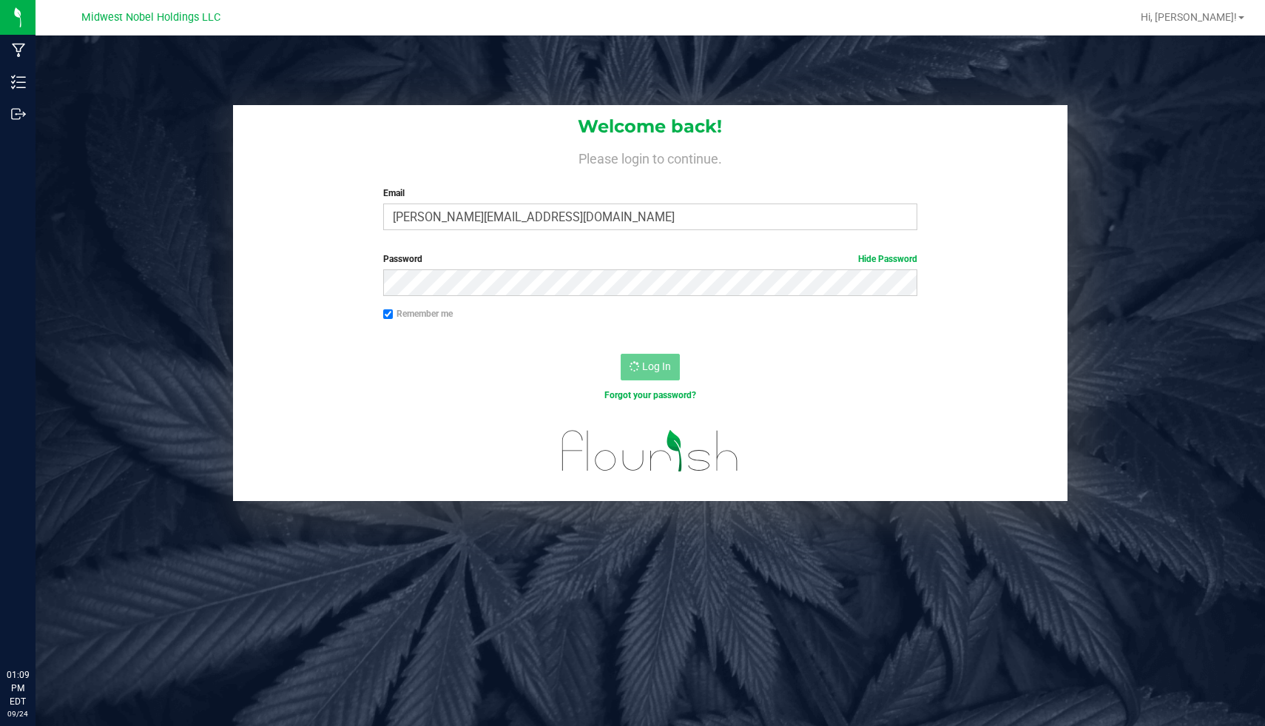 The image size is (1265, 726). Describe the element at coordinates (151, 17) in the screenshot. I see `span: Midwest Nobel Holdings LLC` at that location.